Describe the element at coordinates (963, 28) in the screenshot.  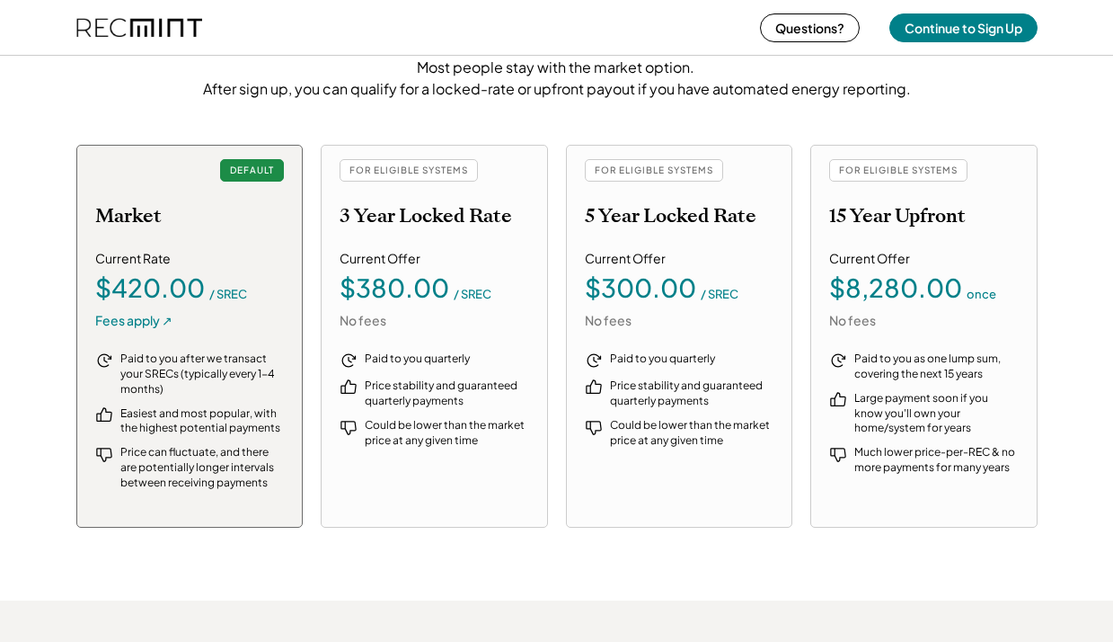
I see `button: Continue to Sign Up` at that location.